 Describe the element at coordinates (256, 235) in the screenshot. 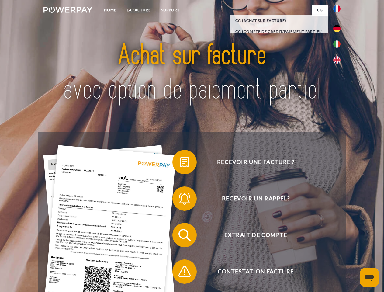

I see `span: Extrait de compte` at that location.